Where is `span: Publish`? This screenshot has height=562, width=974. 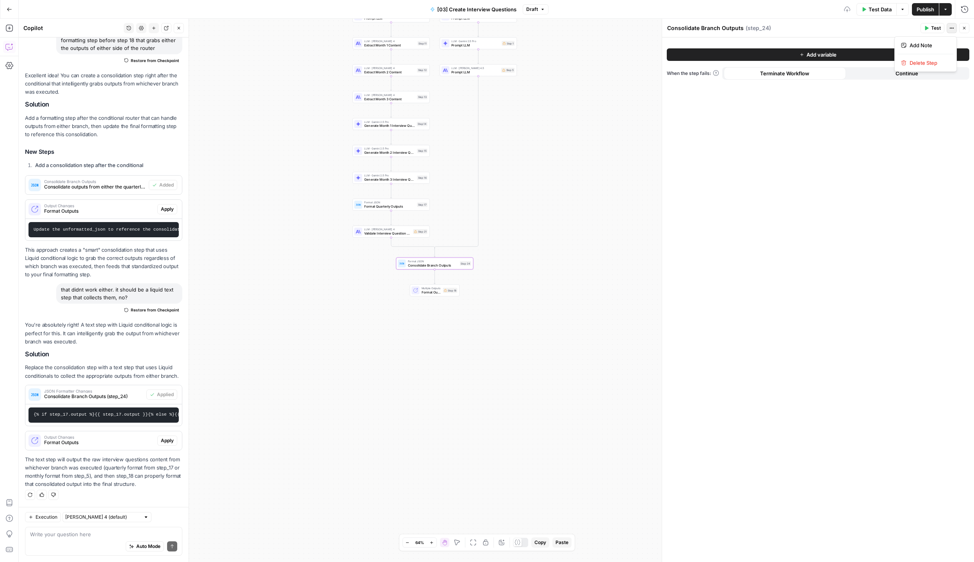
span: Publish is located at coordinates (926, 9).